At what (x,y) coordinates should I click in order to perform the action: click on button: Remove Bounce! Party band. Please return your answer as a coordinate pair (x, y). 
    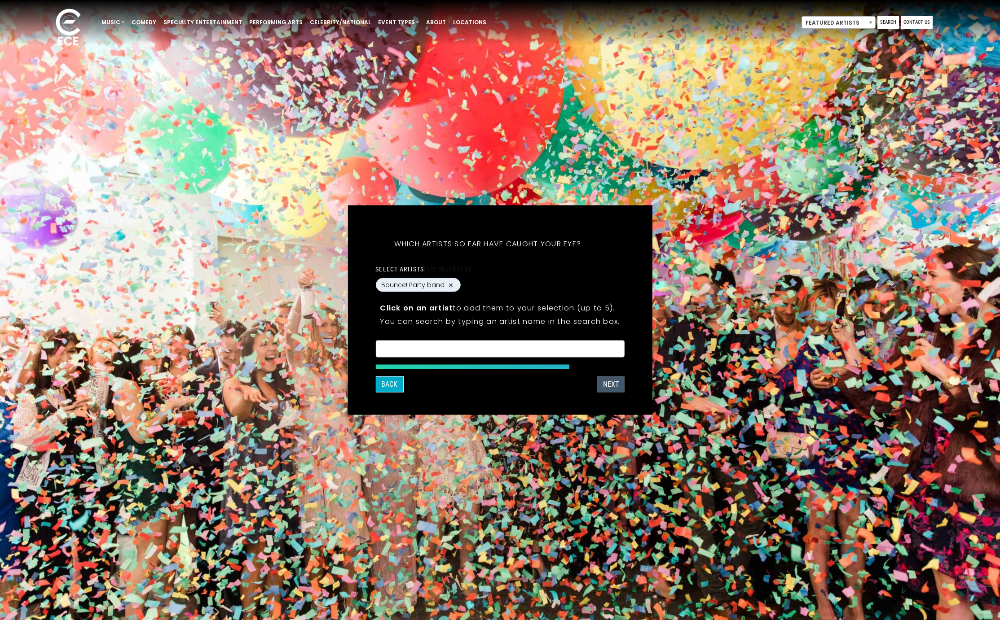
    Looking at the image, I should click on (451, 285).